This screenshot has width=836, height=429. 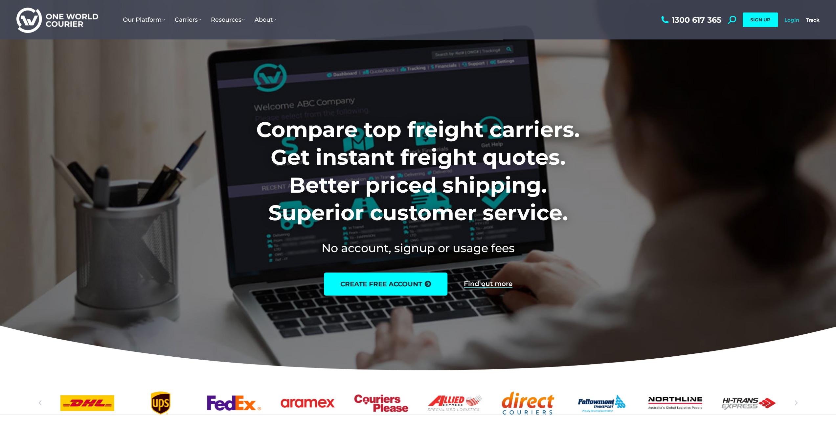 What do you see at coordinates (188, 20) in the screenshot?
I see `a: Carriers` at bounding box center [188, 20].